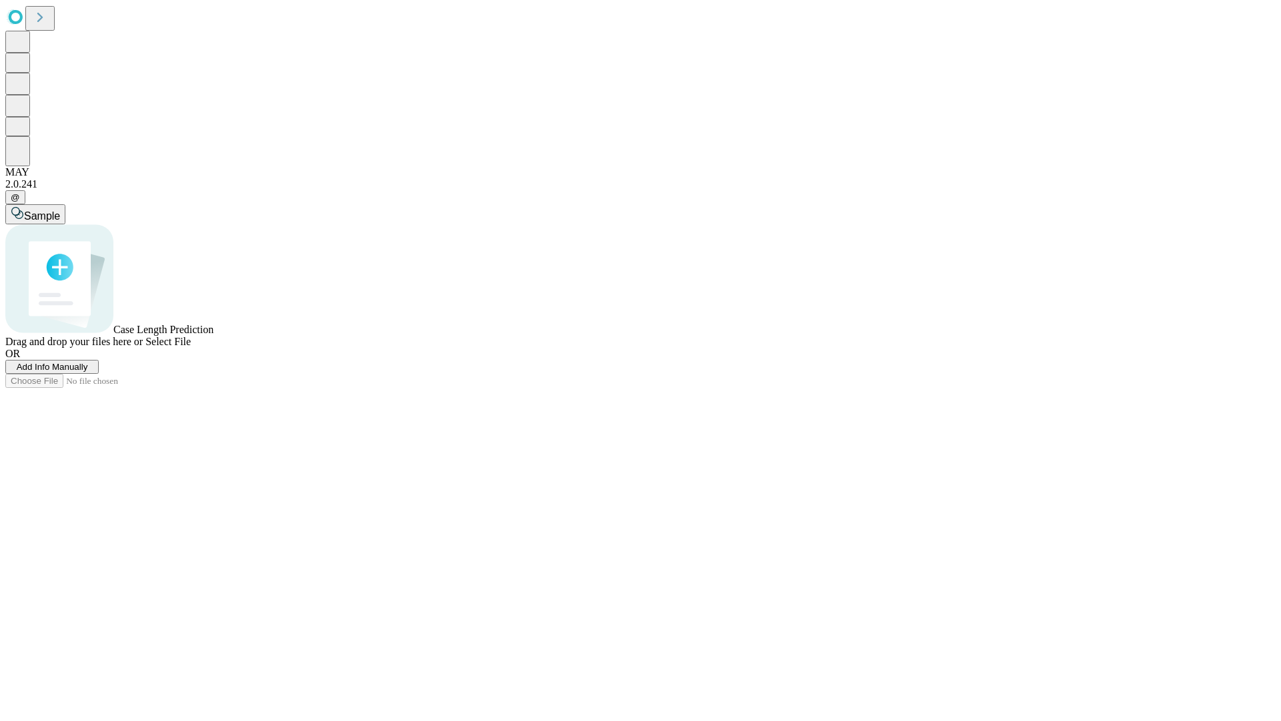 This screenshot has height=721, width=1281. What do you see at coordinates (42, 215) in the screenshot?
I see `span: Sample` at bounding box center [42, 215].